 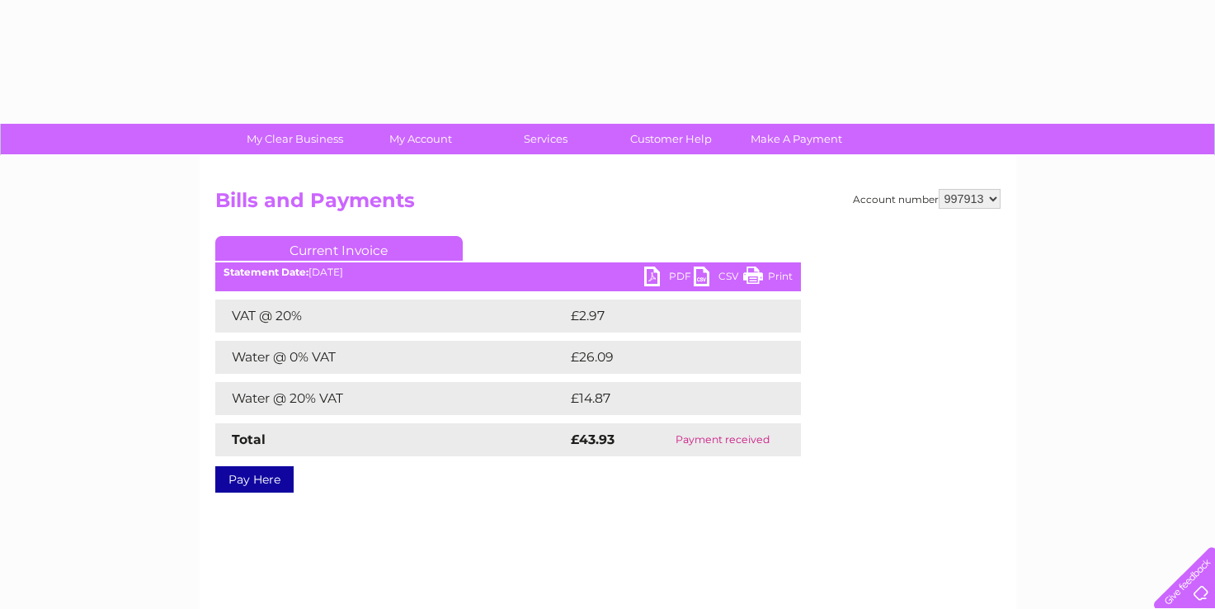 I want to click on td: Water @ 0% VAT, so click(x=391, y=357).